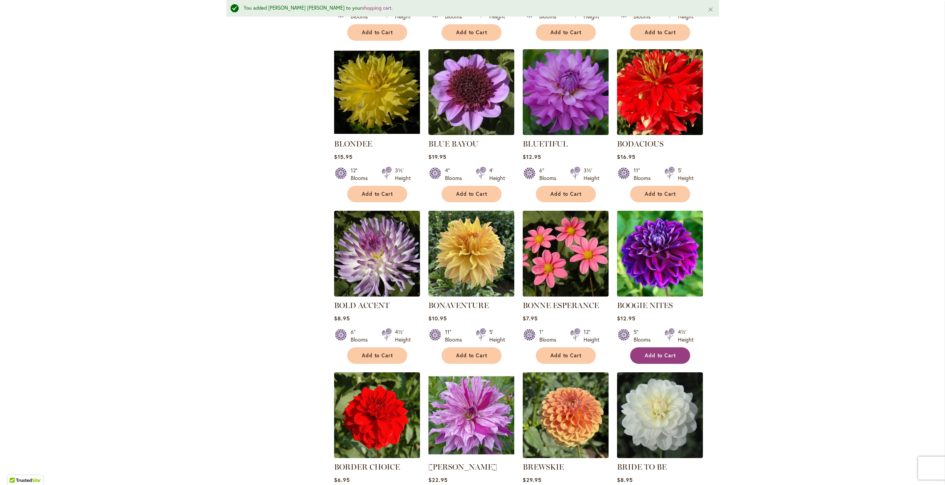 This screenshot has width=945, height=485. Describe the element at coordinates (376, 8) in the screenshot. I see `a: shopping cart` at that location.